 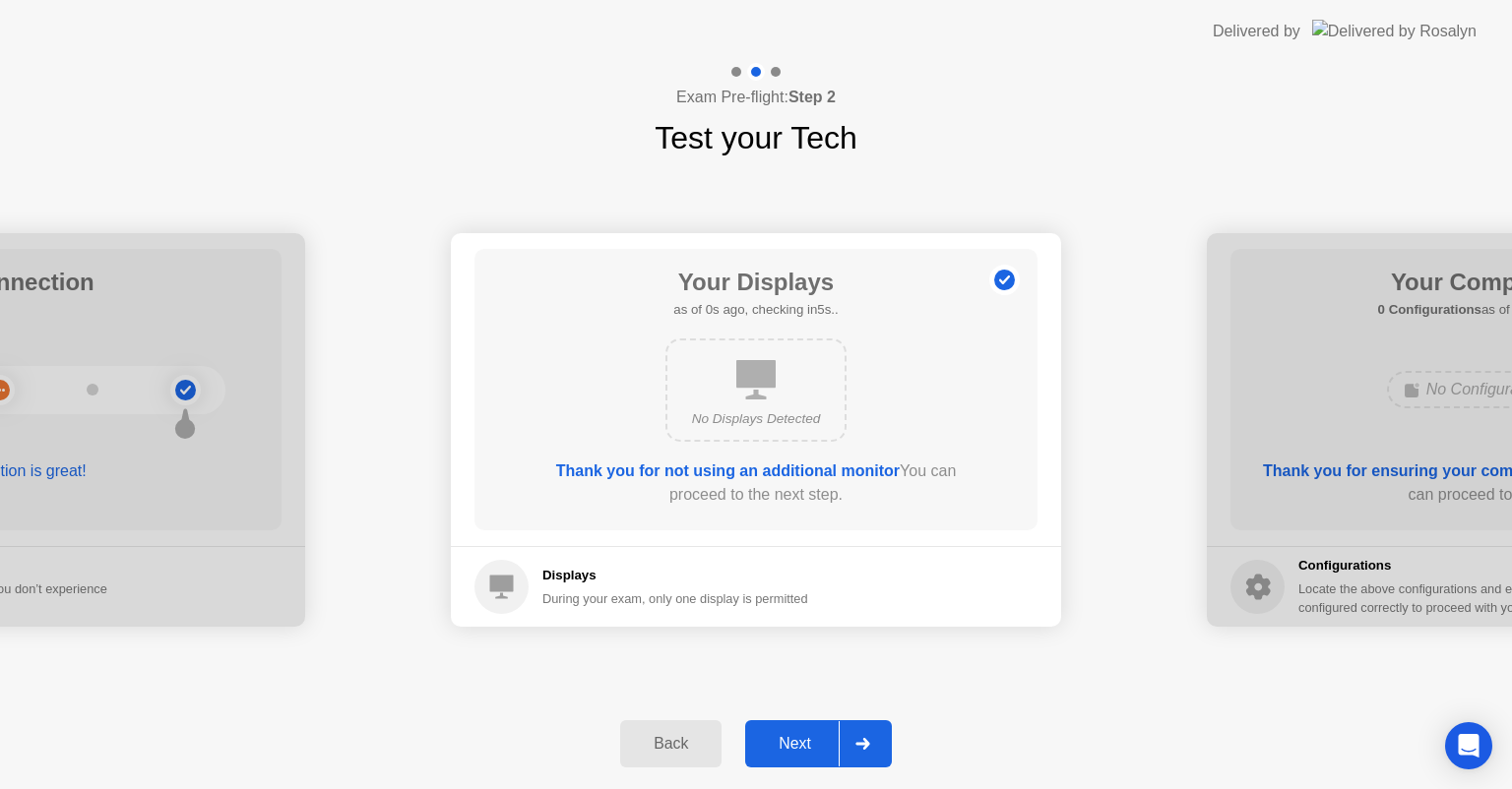 What do you see at coordinates (1256, 32) in the screenshot?
I see `div: Delivered by` at bounding box center [1256, 32].